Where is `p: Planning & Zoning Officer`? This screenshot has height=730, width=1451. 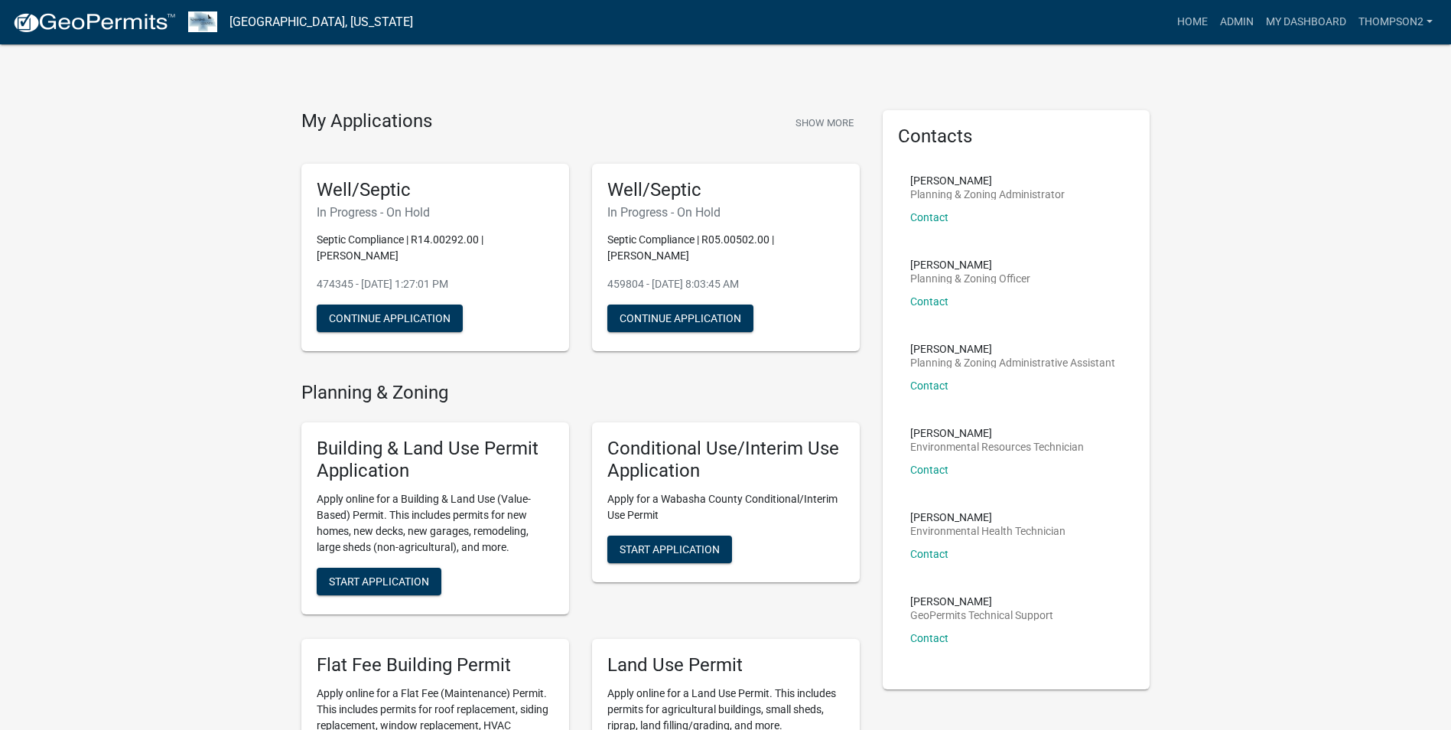
p: Planning & Zoning Officer is located at coordinates (970, 278).